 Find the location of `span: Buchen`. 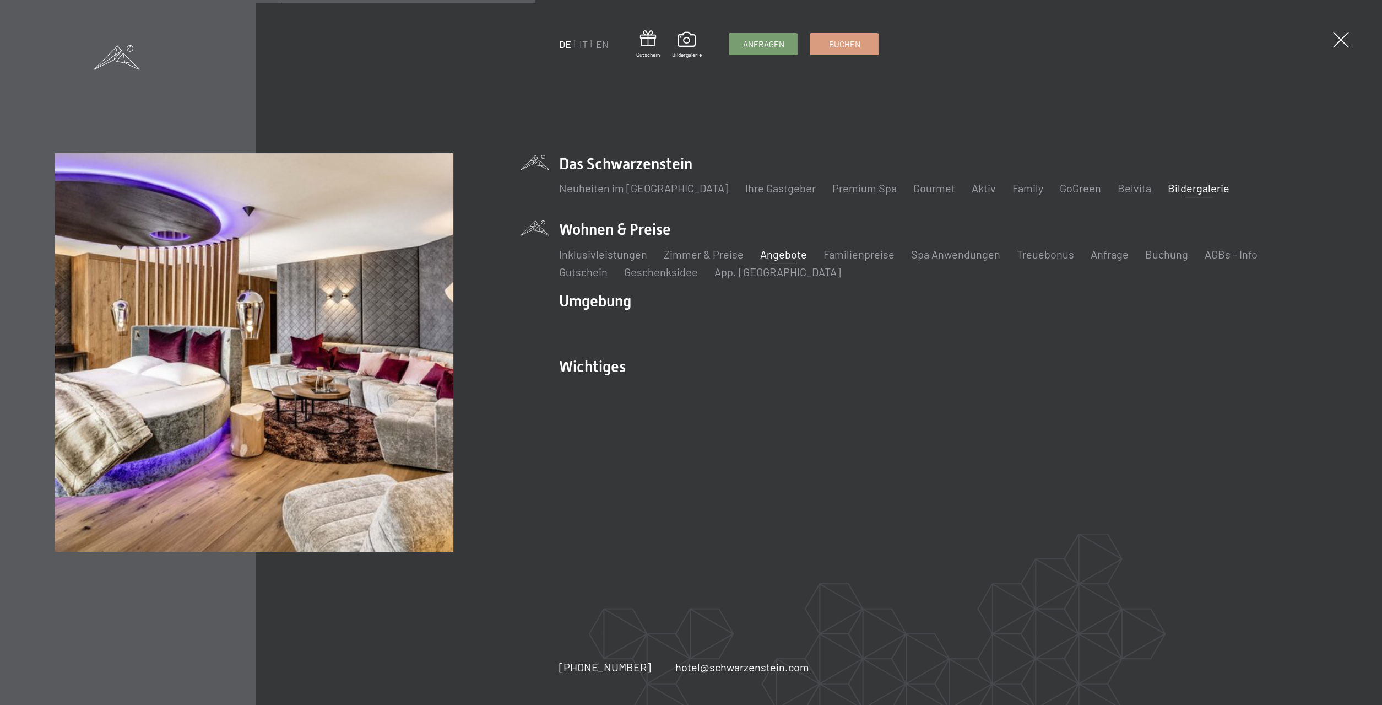

span: Buchen is located at coordinates (844, 44).